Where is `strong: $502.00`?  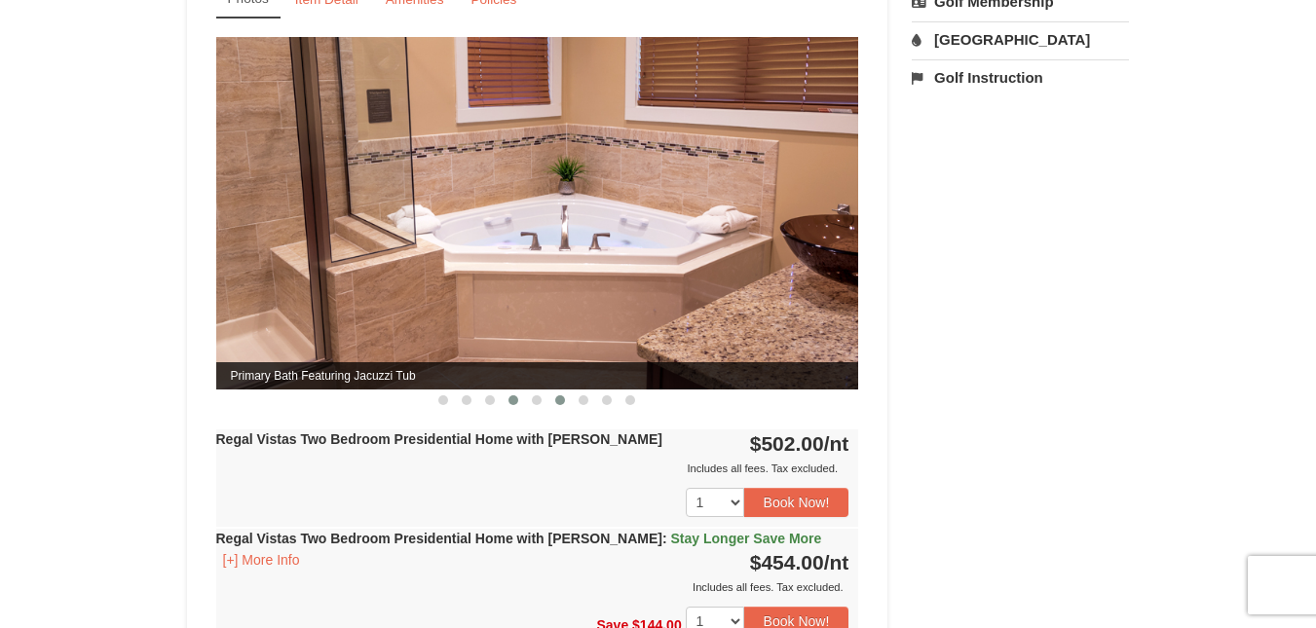 strong: $502.00 is located at coordinates (800, 443).